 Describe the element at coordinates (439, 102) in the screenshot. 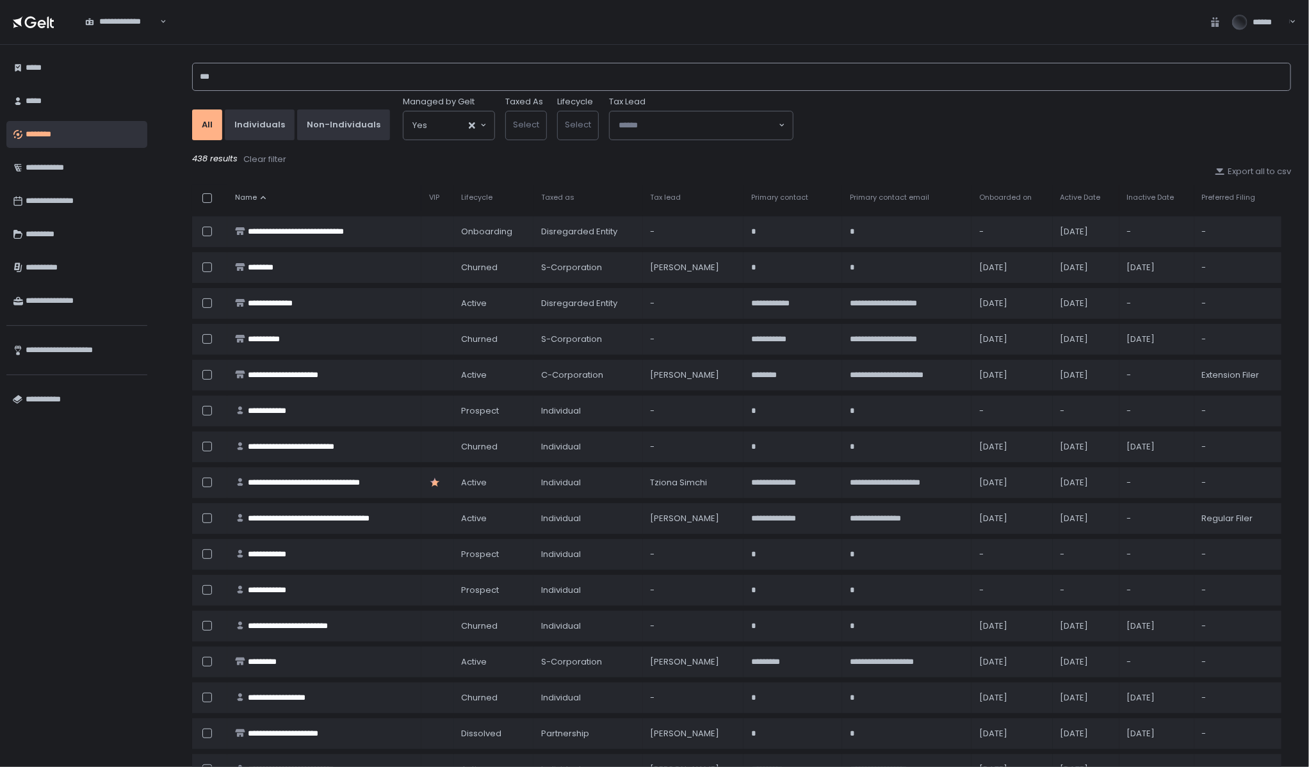

I see `span: Managed by Gelt` at that location.